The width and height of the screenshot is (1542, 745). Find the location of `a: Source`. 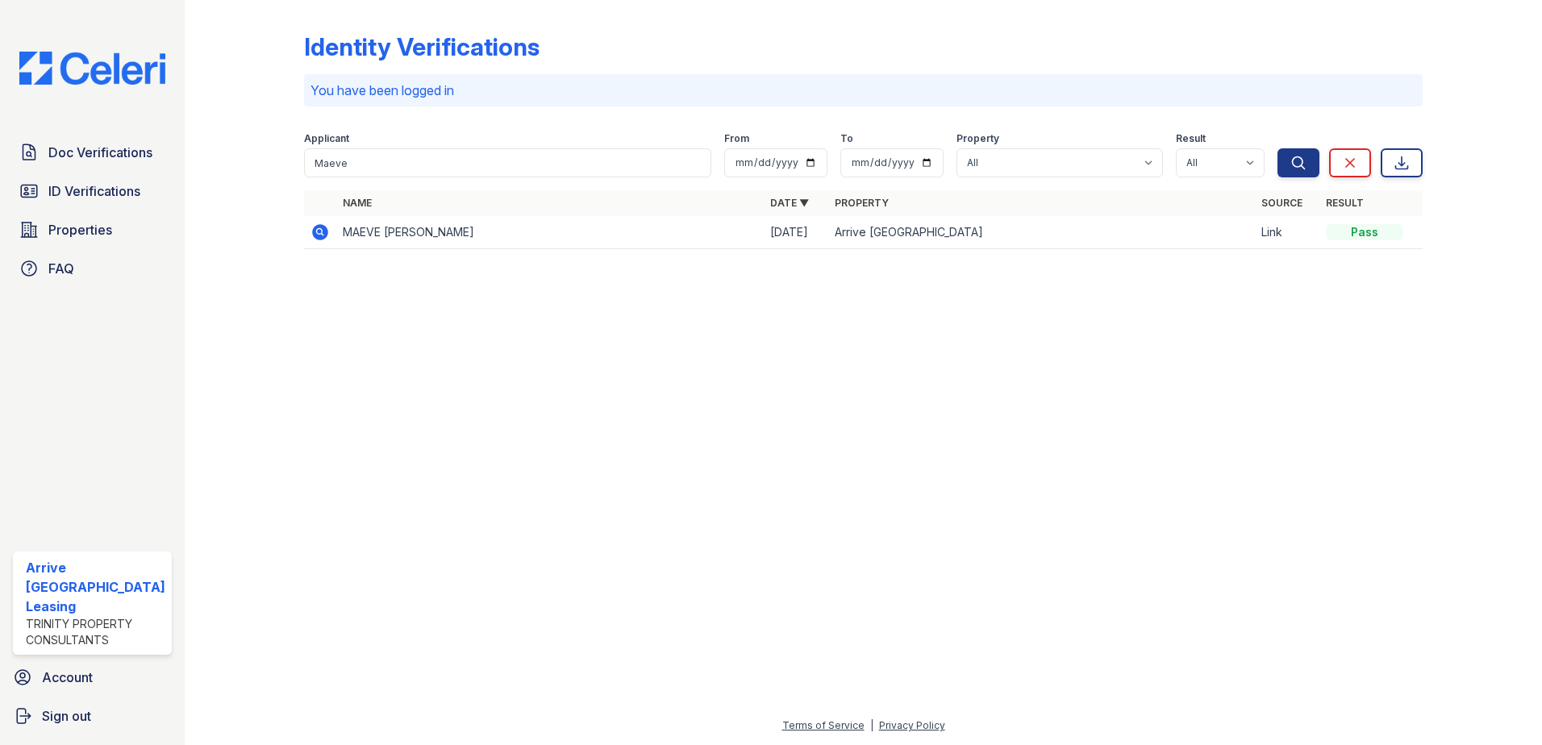

a: Source is located at coordinates (1281, 202).